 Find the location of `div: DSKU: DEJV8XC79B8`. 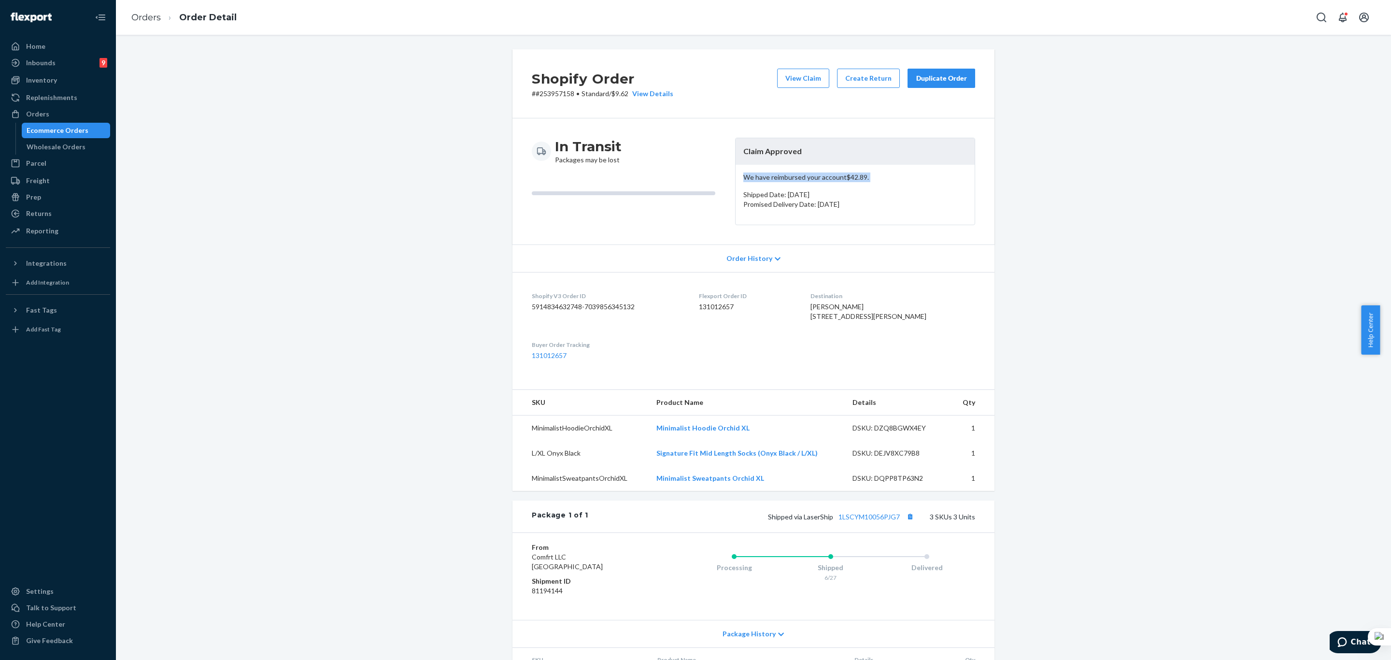

div: DSKU: DEJV8XC79B8 is located at coordinates (898, 453).